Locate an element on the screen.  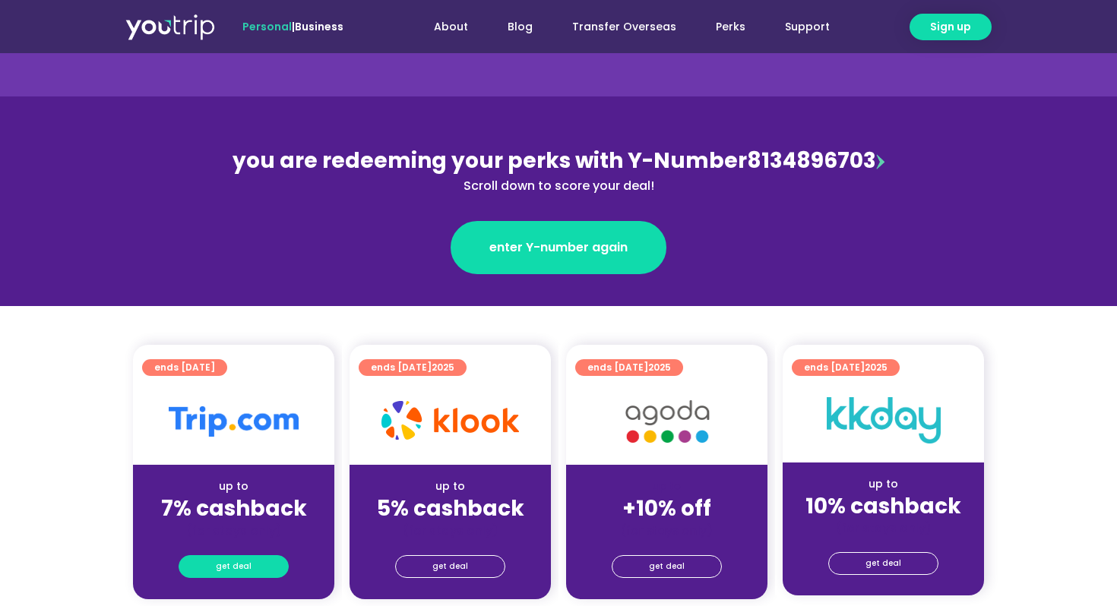
strong: 7% cashback is located at coordinates (234, 508).